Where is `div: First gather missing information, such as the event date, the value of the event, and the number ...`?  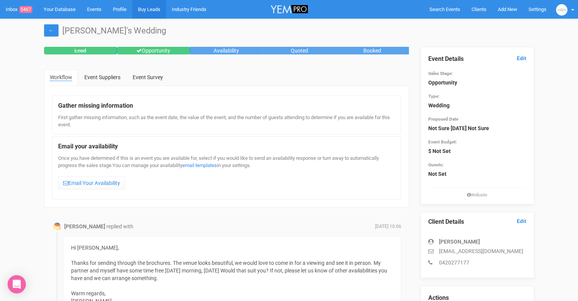 div: First gather missing information, such as the event date, the value of the event, and the number ... is located at coordinates (227, 121).